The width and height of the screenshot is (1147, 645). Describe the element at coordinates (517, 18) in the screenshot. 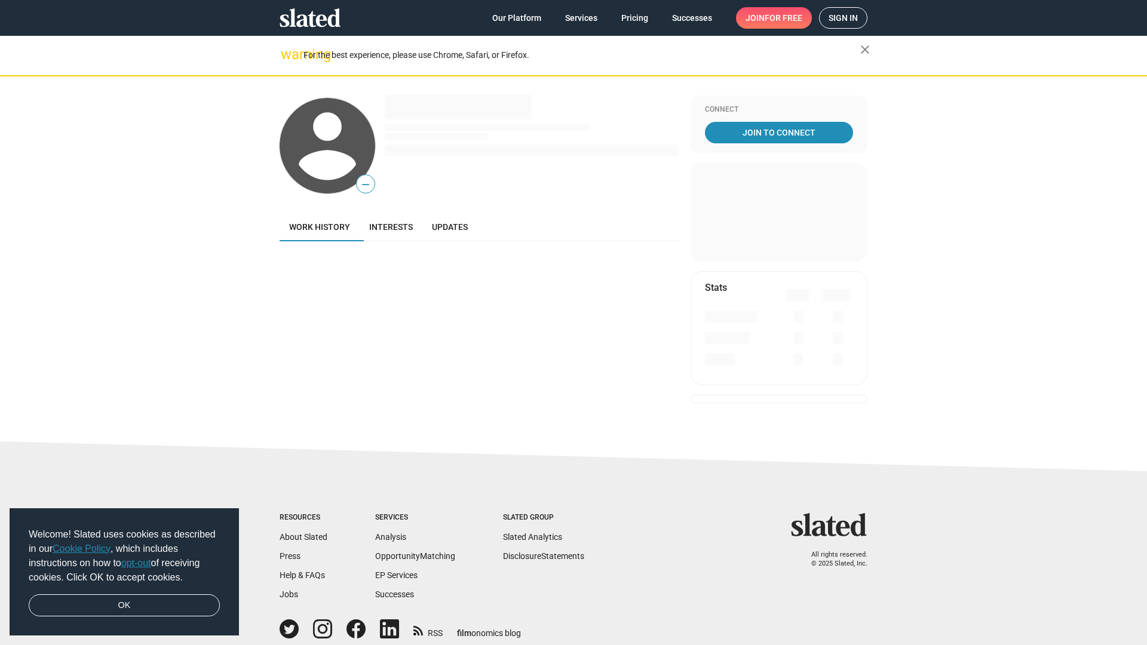

I see `a: Our Platform` at that location.